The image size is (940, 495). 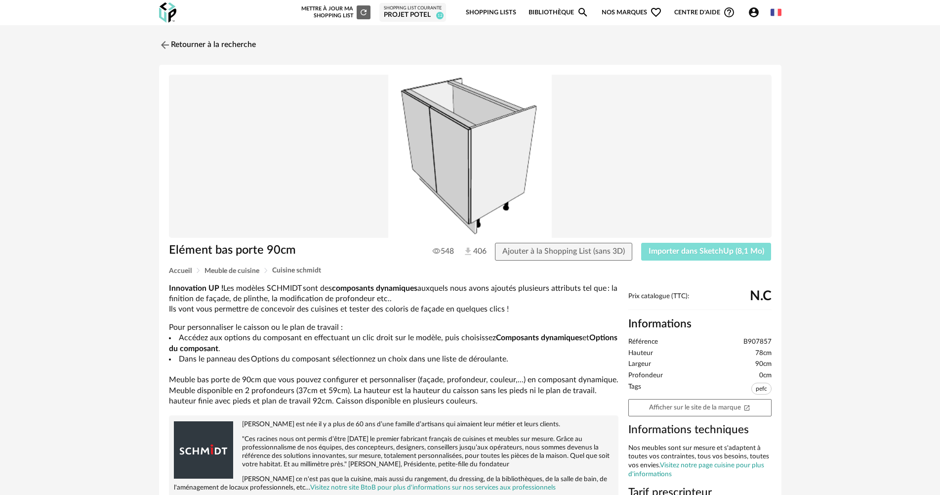 What do you see at coordinates (470, 156) in the screenshot?
I see `img: Product pack shot` at bounding box center [470, 156].